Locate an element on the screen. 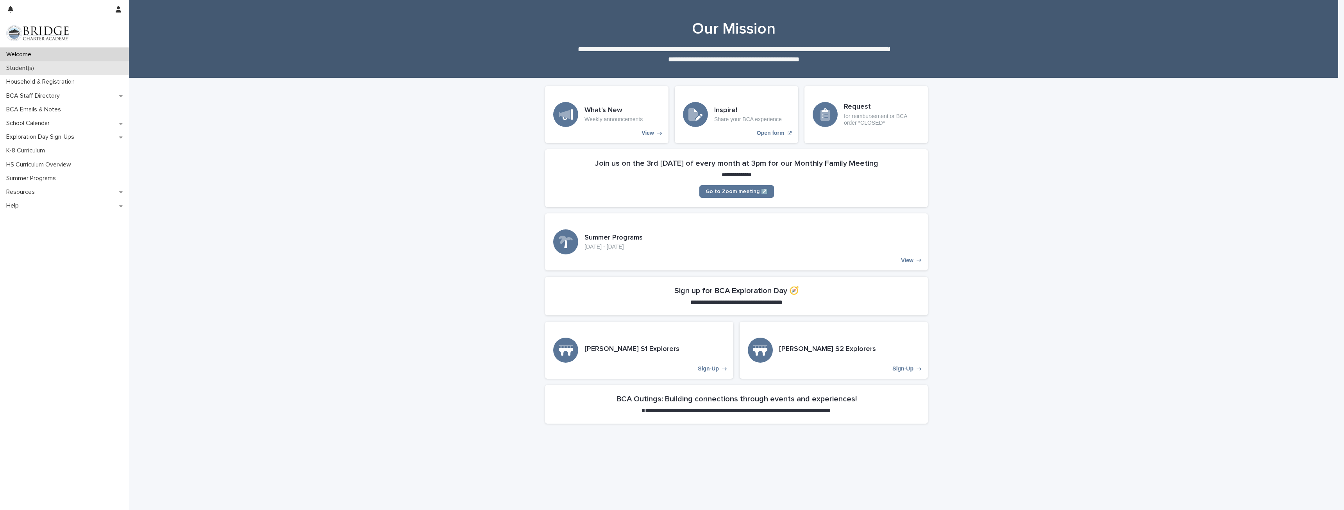 The image size is (1344, 510). p: Student(s) is located at coordinates (21, 68).